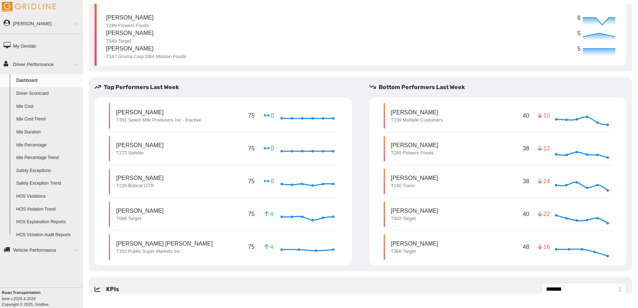 The image size is (638, 308). Describe the element at coordinates (48, 119) in the screenshot. I see `a: Idle Cost Trend` at that location.